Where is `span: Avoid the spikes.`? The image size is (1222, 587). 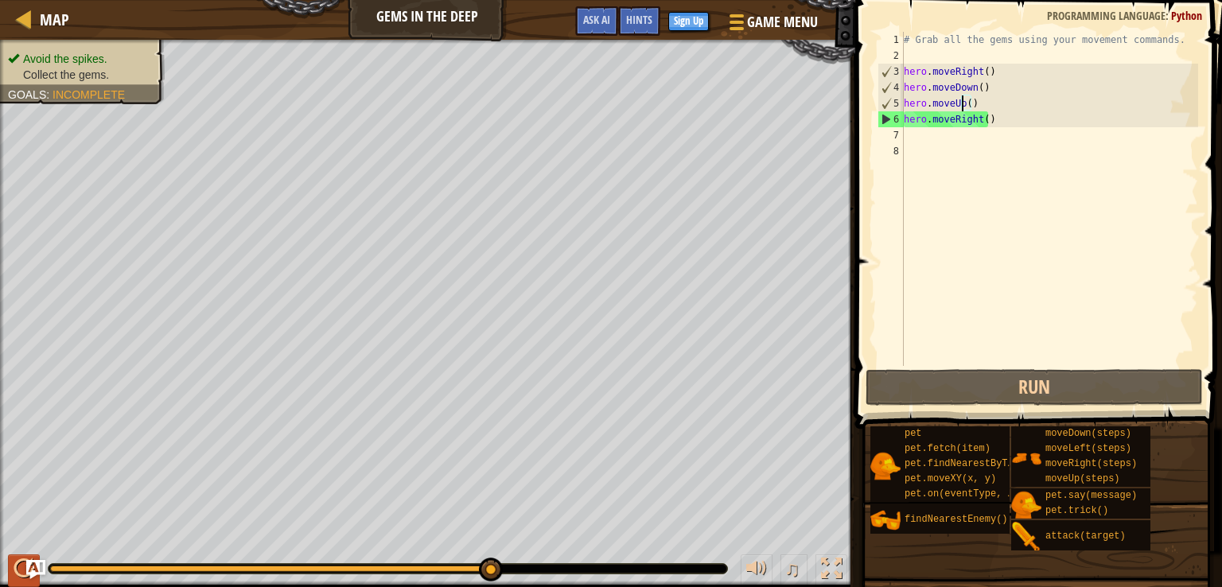
span: Avoid the spikes. is located at coordinates (65, 59).